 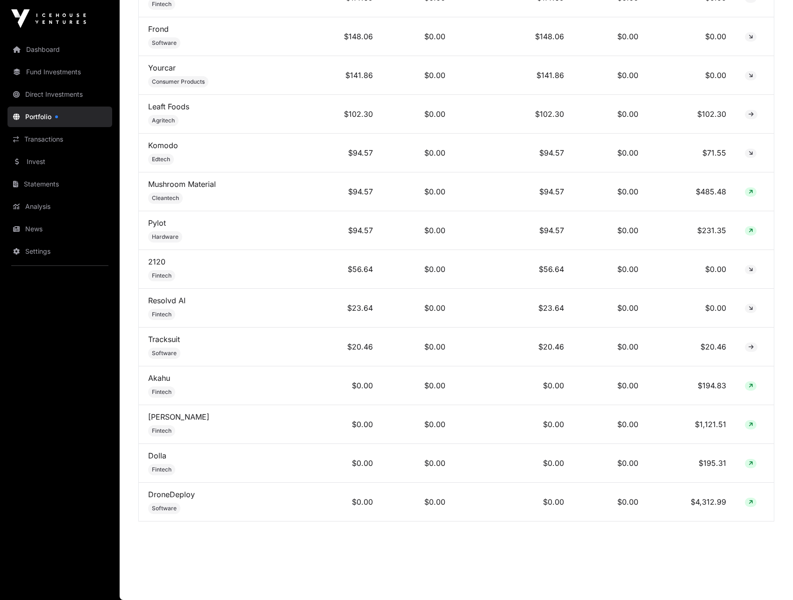 What do you see at coordinates (163, 121) in the screenshot?
I see `span: Agritech` at bounding box center [163, 121].